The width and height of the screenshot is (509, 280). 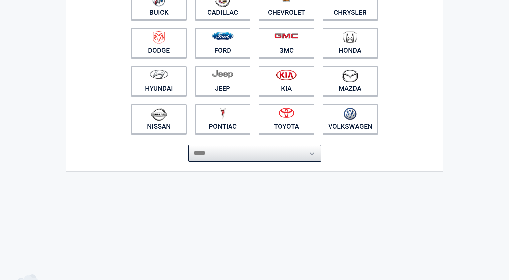 What do you see at coordinates (159, 74) in the screenshot?
I see `img: hyundai` at bounding box center [159, 74].